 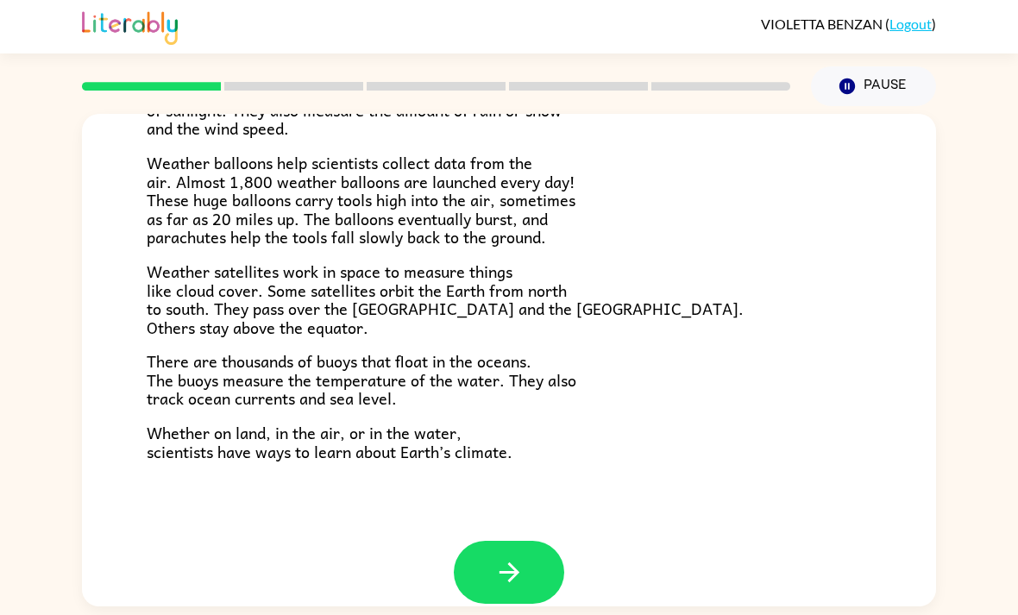 I want to click on span: Weather satellites work in space to measure things like cloud cover. Some satellites orbit the Ea..., so click(x=445, y=299).